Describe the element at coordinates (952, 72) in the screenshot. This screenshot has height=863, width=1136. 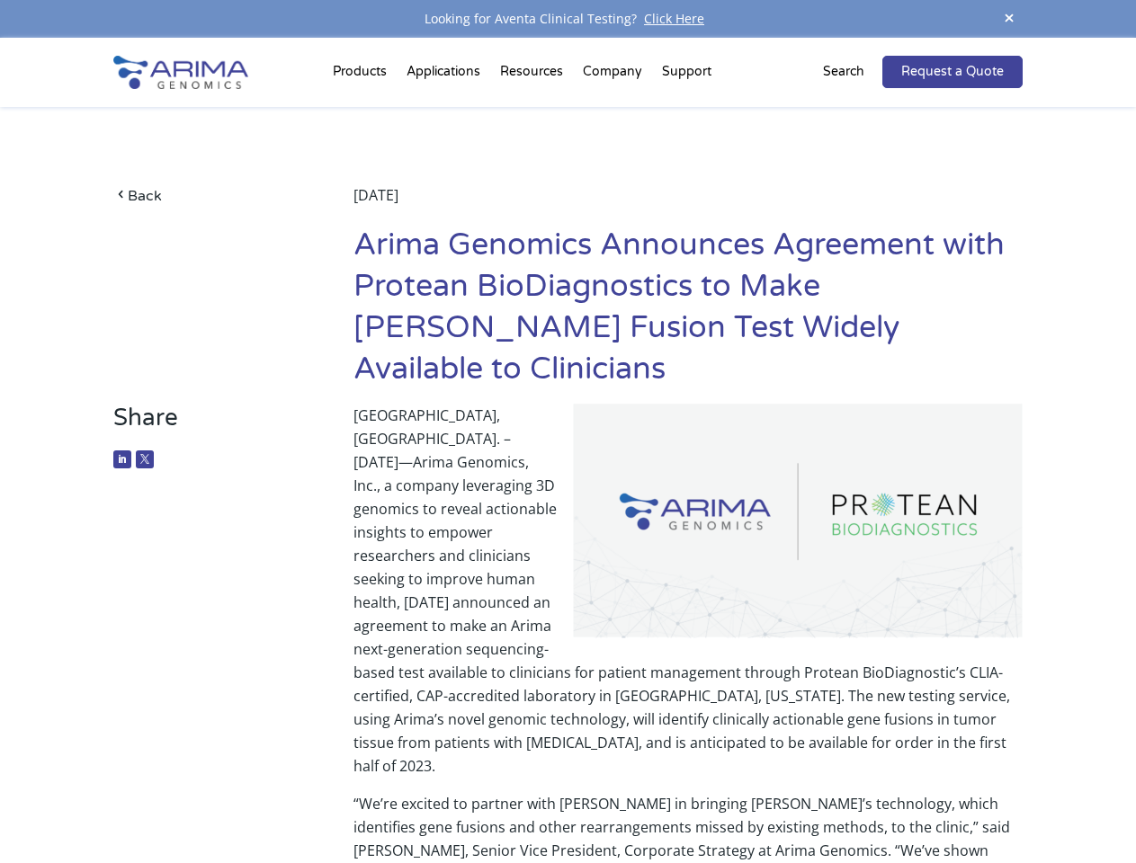
I see `a: Request a Quote` at that location.